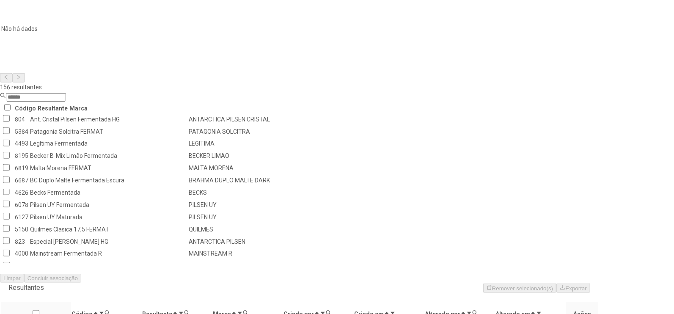 The width and height of the screenshot is (674, 314). Describe the element at coordinates (52, 278) in the screenshot. I see `button: Concluir associação` at that location.